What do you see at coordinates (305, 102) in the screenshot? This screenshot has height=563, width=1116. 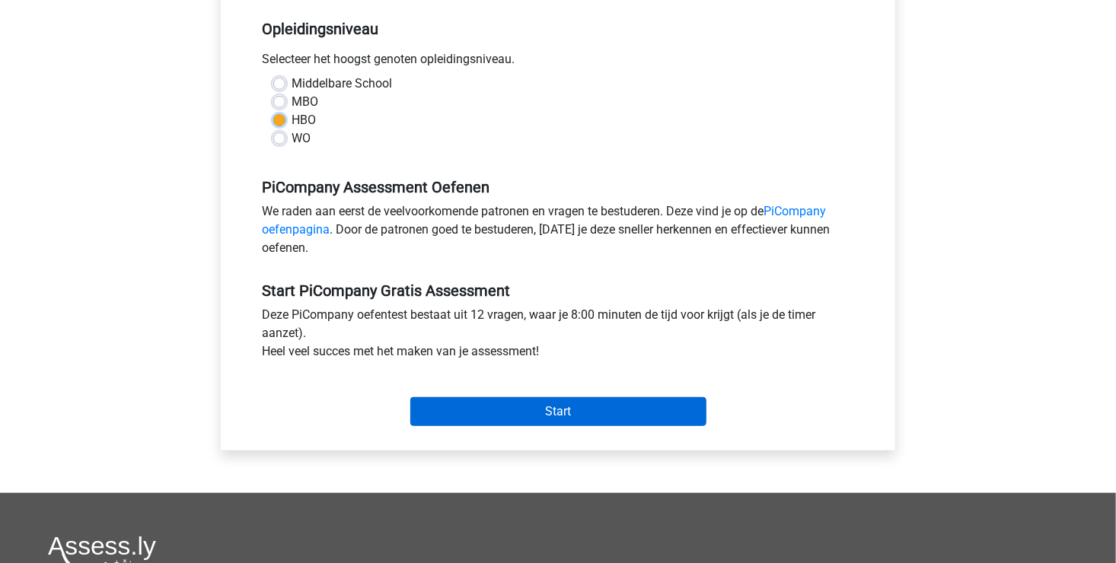 I see `label: MBO` at bounding box center [305, 102].